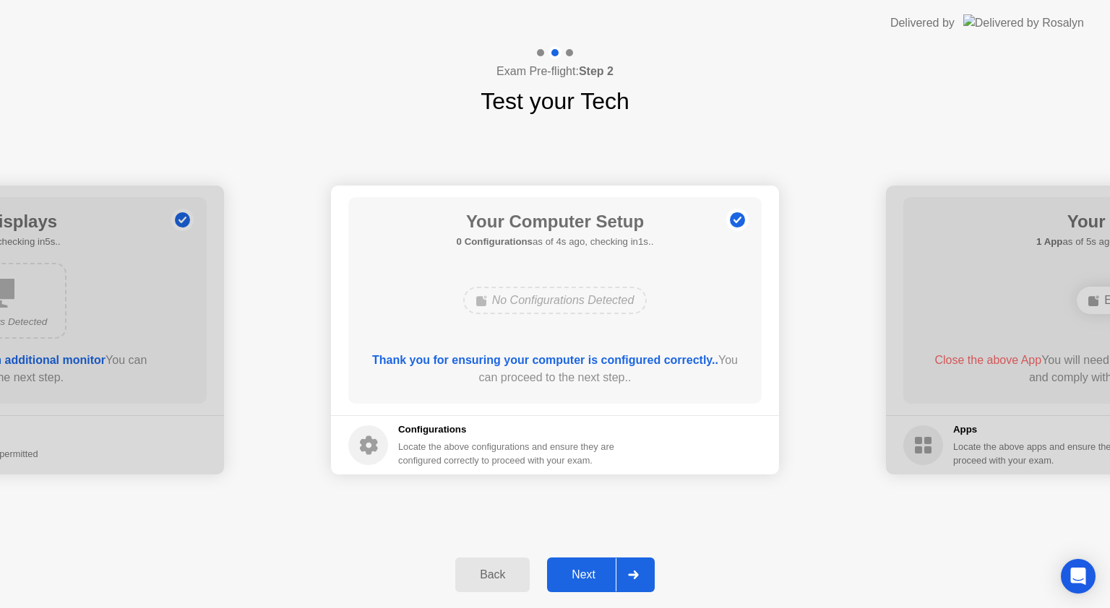 The image size is (1110, 608). What do you see at coordinates (922, 23) in the screenshot?
I see `div: Delivered by` at bounding box center [922, 23].